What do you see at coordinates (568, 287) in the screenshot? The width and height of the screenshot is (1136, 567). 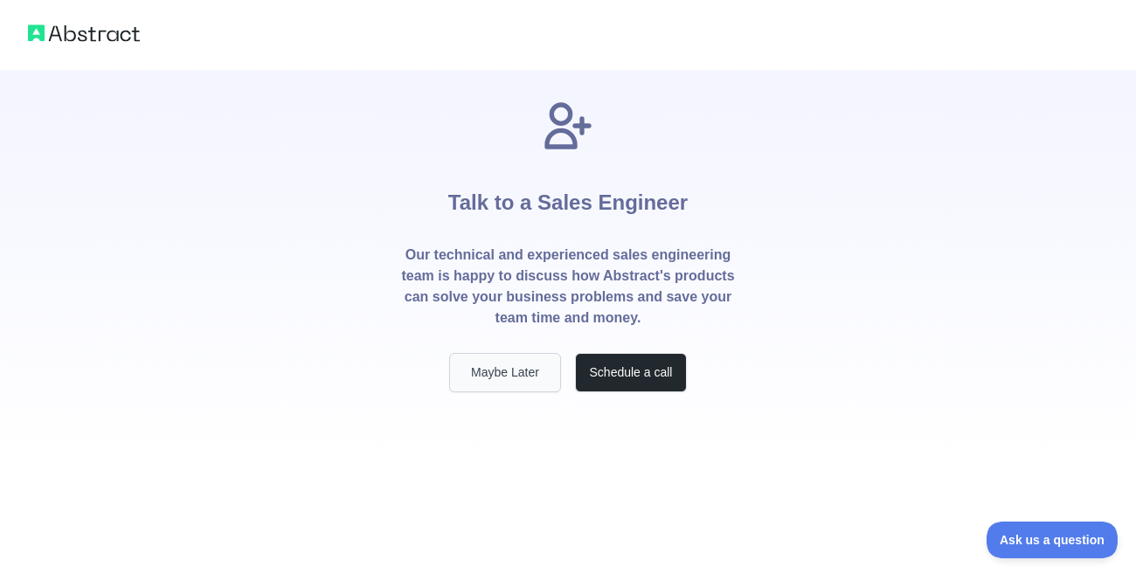 I see `p: Our technical and experienced sales engineering team is happy to discuss how Abstract's products ...` at bounding box center [568, 287].